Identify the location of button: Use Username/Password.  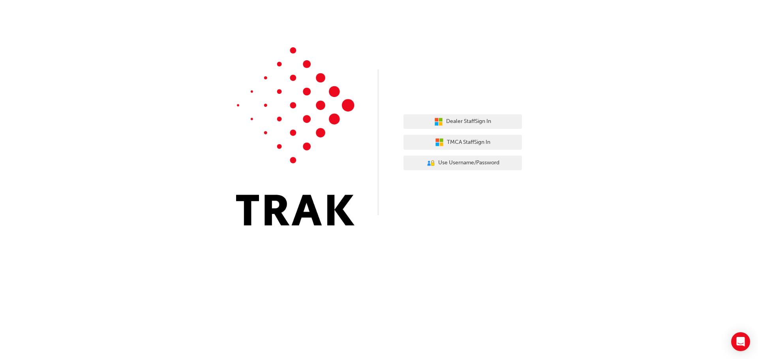
(462, 163).